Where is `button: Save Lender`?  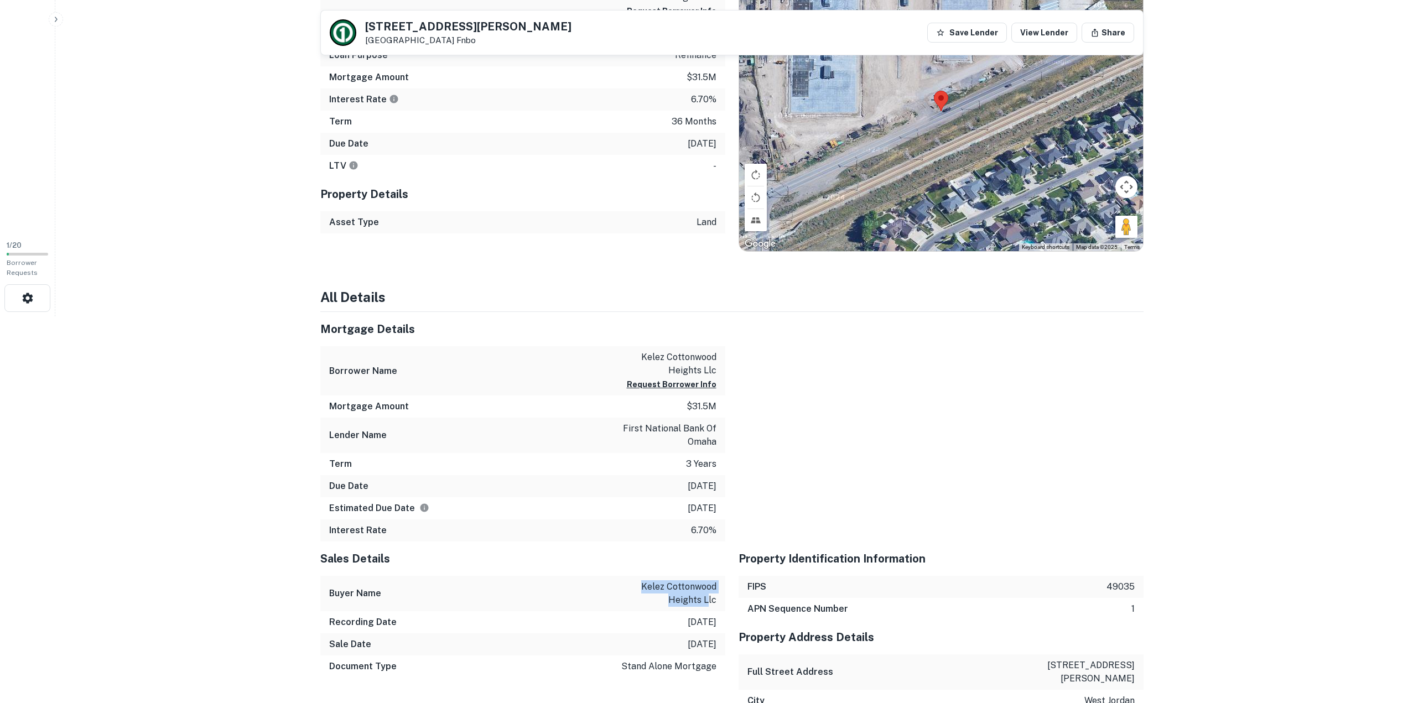 button: Save Lender is located at coordinates (967, 33).